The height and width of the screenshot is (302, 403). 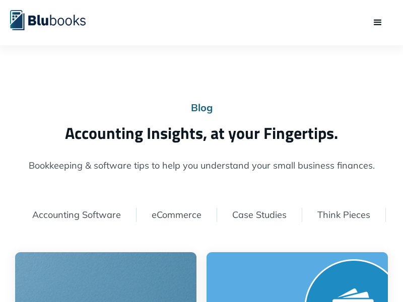 I want to click on div: menu, so click(x=377, y=23).